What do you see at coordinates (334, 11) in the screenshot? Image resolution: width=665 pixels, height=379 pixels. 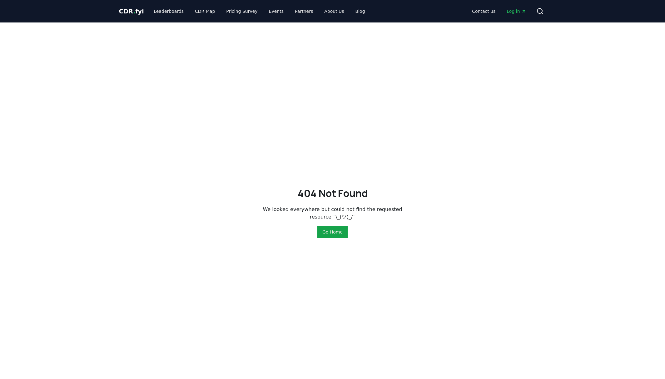 I see `a: About Us` at bounding box center [334, 11].